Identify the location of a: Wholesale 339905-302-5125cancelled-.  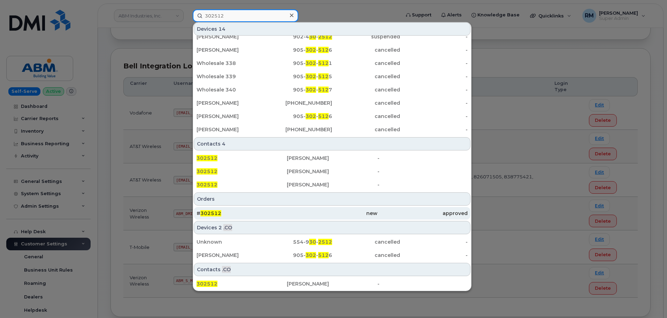
(332, 76).